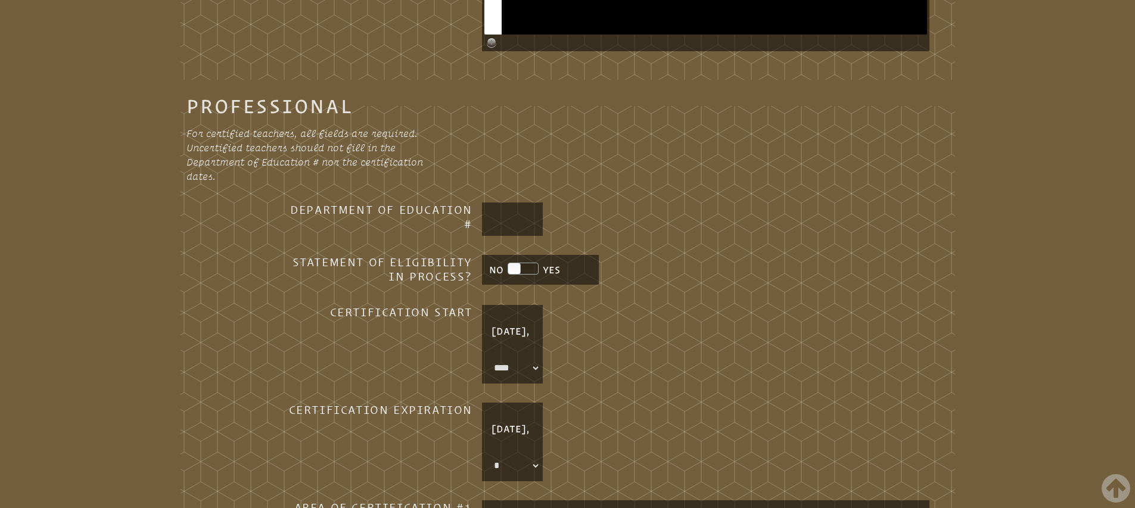  Describe the element at coordinates (549, 270) in the screenshot. I see `li: YES` at that location.